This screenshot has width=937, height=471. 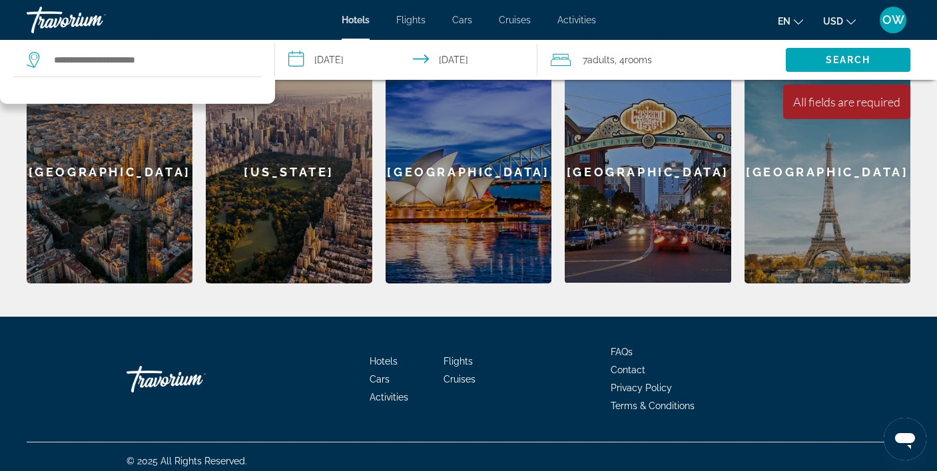 I want to click on a: Terms & Conditions, so click(x=652, y=406).